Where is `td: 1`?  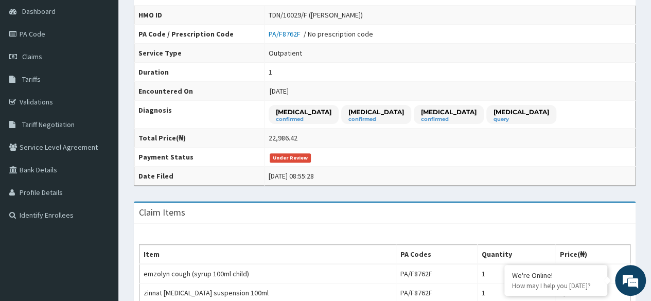 td: 1 is located at coordinates (516, 274).